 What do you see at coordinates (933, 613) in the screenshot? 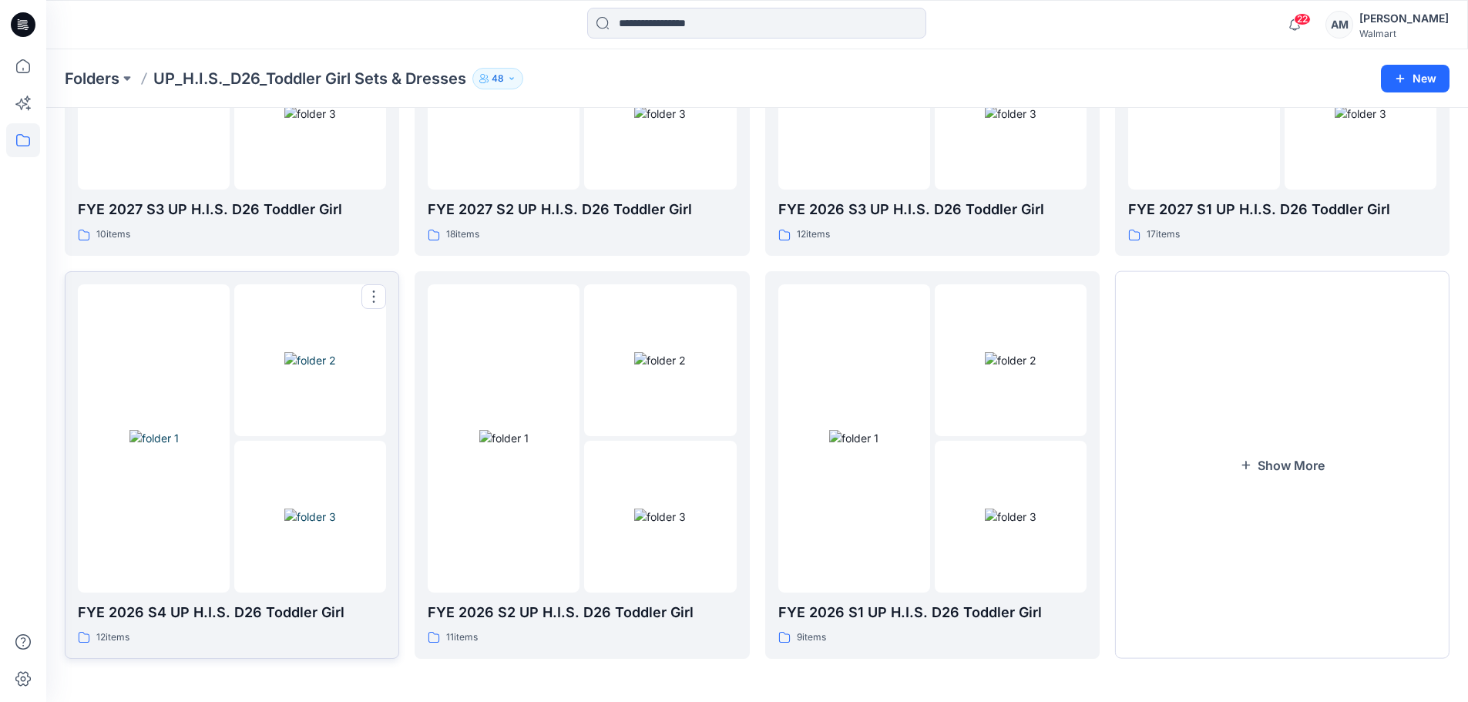
I see `p: FYE 2026 S1 UP H.I.S. D26 Toddler Girl` at bounding box center [933, 613].